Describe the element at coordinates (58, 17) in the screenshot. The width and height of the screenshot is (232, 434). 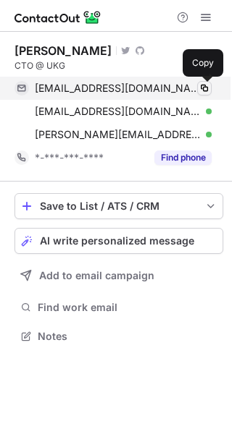
I see `img: ContactOut v5.3.10` at that location.